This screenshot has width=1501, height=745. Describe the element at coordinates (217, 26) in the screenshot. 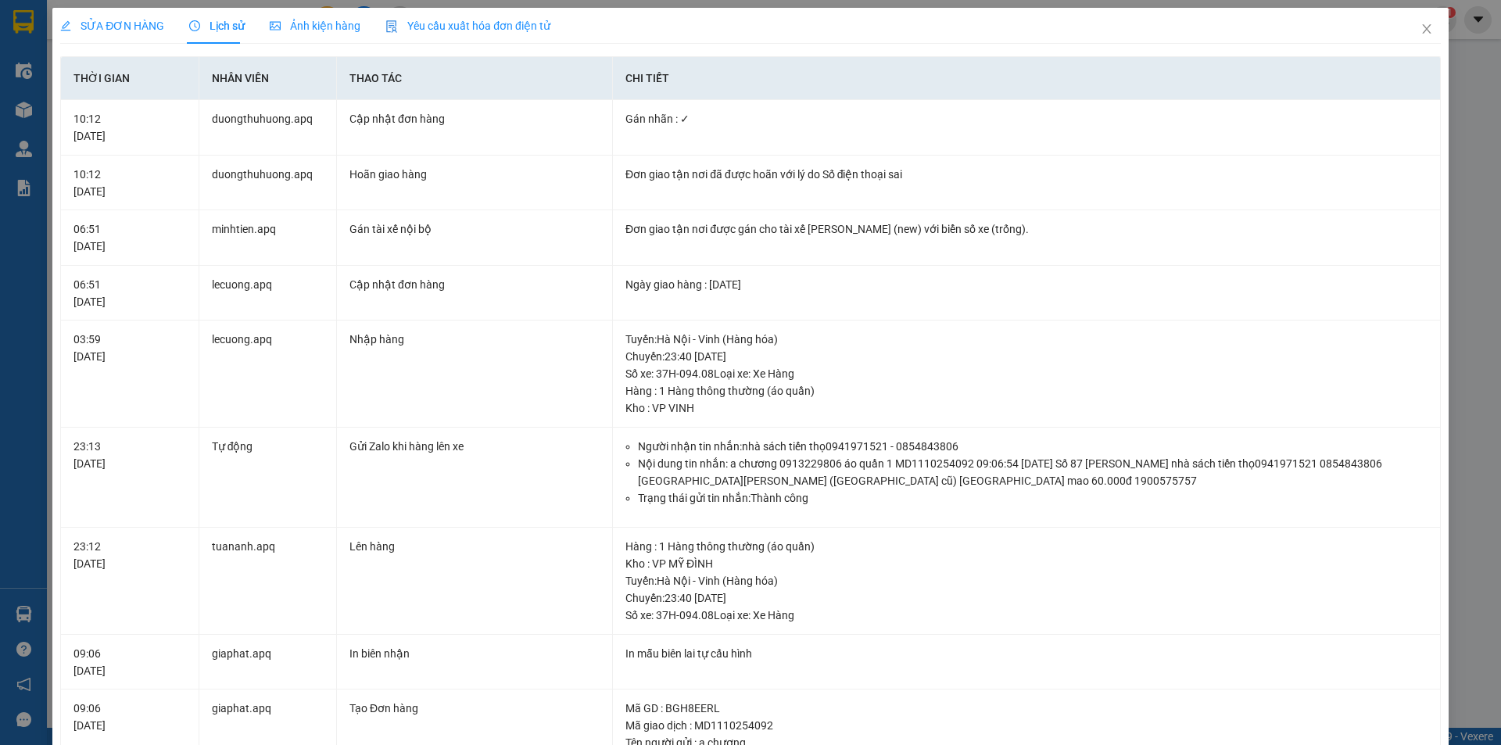

I see `span: Lịch sử` at that location.